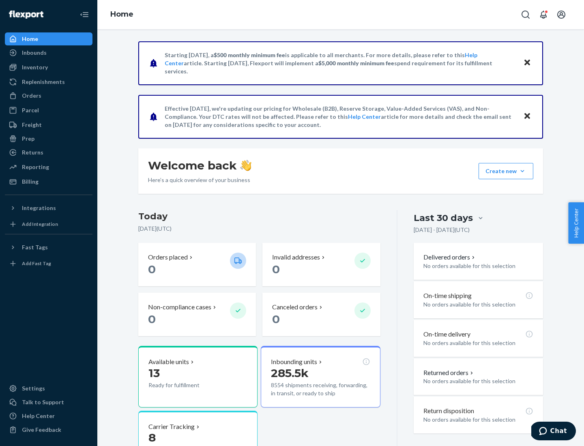 The height and width of the screenshot is (446, 584). What do you see at coordinates (34, 53) in the screenshot?
I see `div: Inbounds` at bounding box center [34, 53].